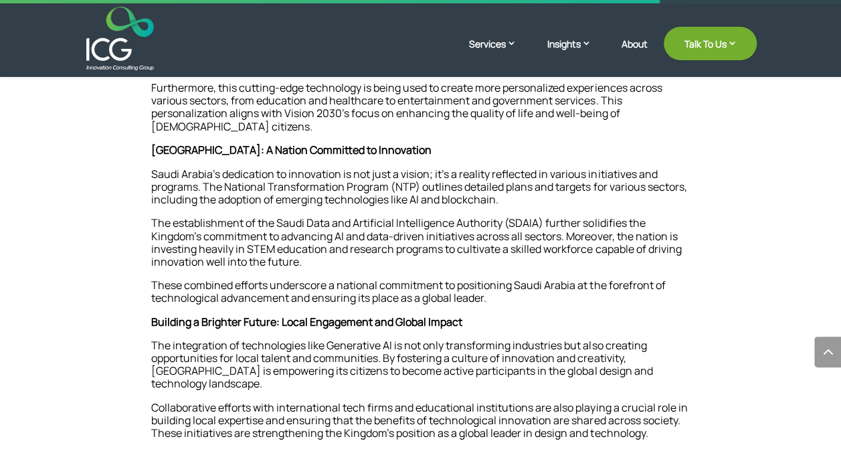 This screenshot has height=451, width=841. What do you see at coordinates (729, 379) in the screenshot?
I see `div: Chat Widget` at bounding box center [729, 379].